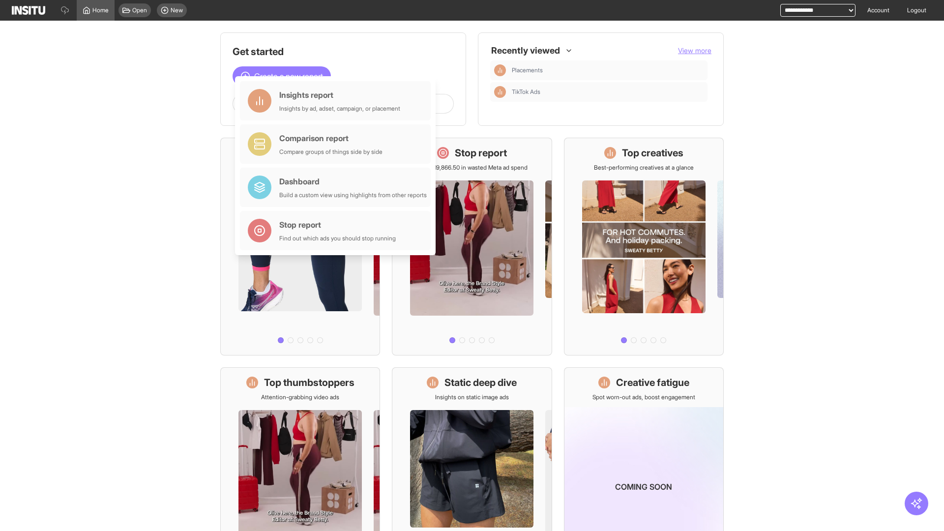 This screenshot has width=944, height=531. I want to click on div: Insights by ad, adset, campaign, or placement, so click(340, 109).